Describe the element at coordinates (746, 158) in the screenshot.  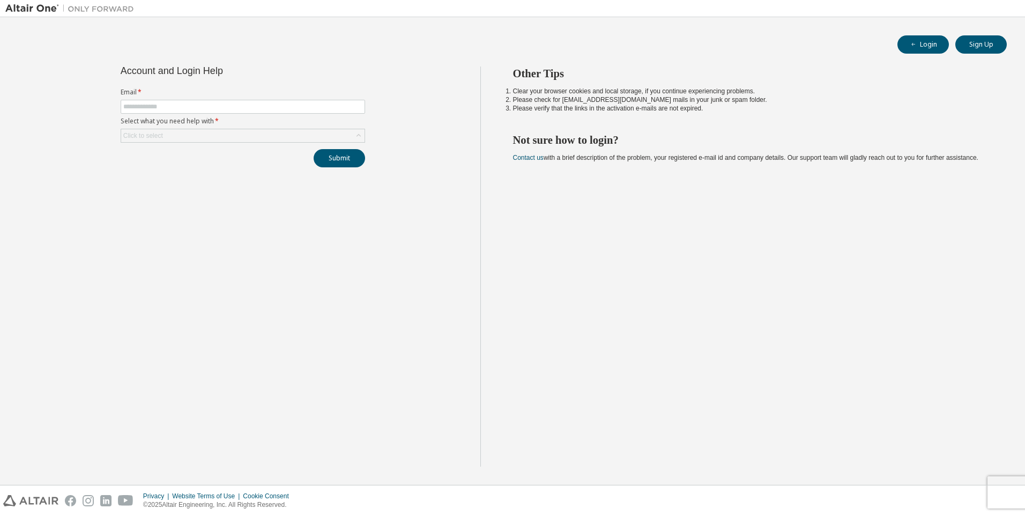
I see `span: with a brief description of the problem, your registered e-mail id and company details. Our suppo...` at that location.